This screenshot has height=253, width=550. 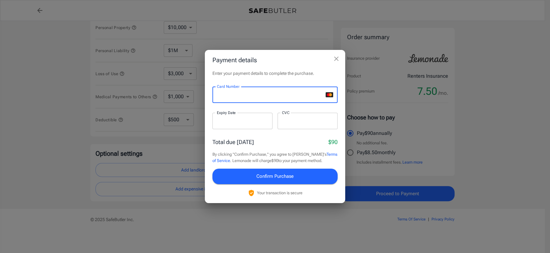 I want to click on button: close, so click(x=336, y=59).